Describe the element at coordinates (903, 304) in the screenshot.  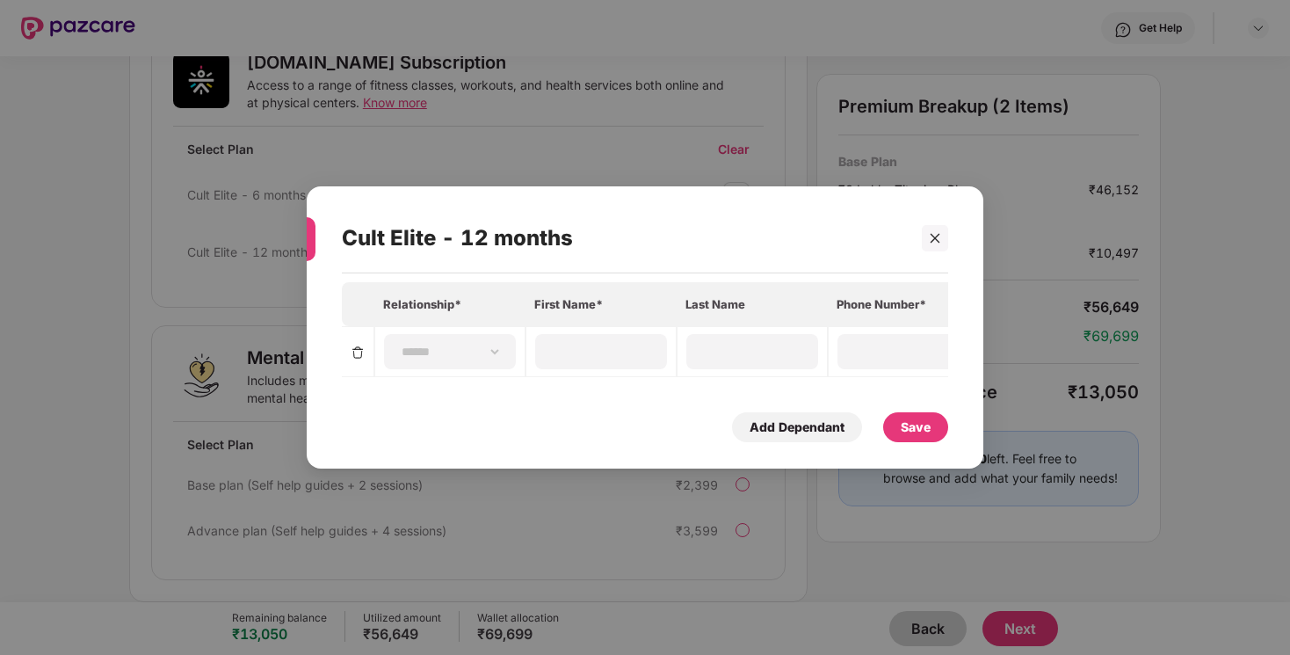
I see `th: Phone Number*` at that location.